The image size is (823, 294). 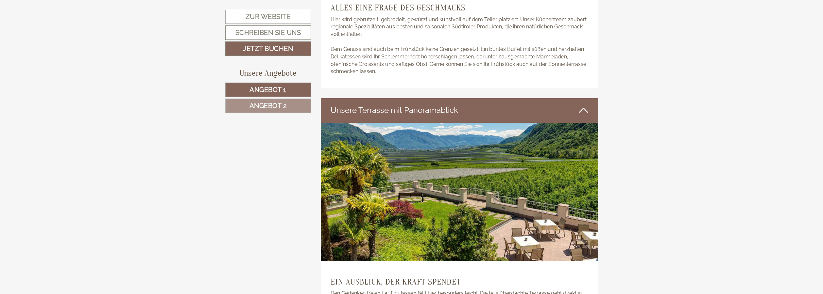 What do you see at coordinates (459, 8) in the screenshot?
I see `h3: ALLES EINE FRAGE DES GESCHMACKS` at bounding box center [459, 8].